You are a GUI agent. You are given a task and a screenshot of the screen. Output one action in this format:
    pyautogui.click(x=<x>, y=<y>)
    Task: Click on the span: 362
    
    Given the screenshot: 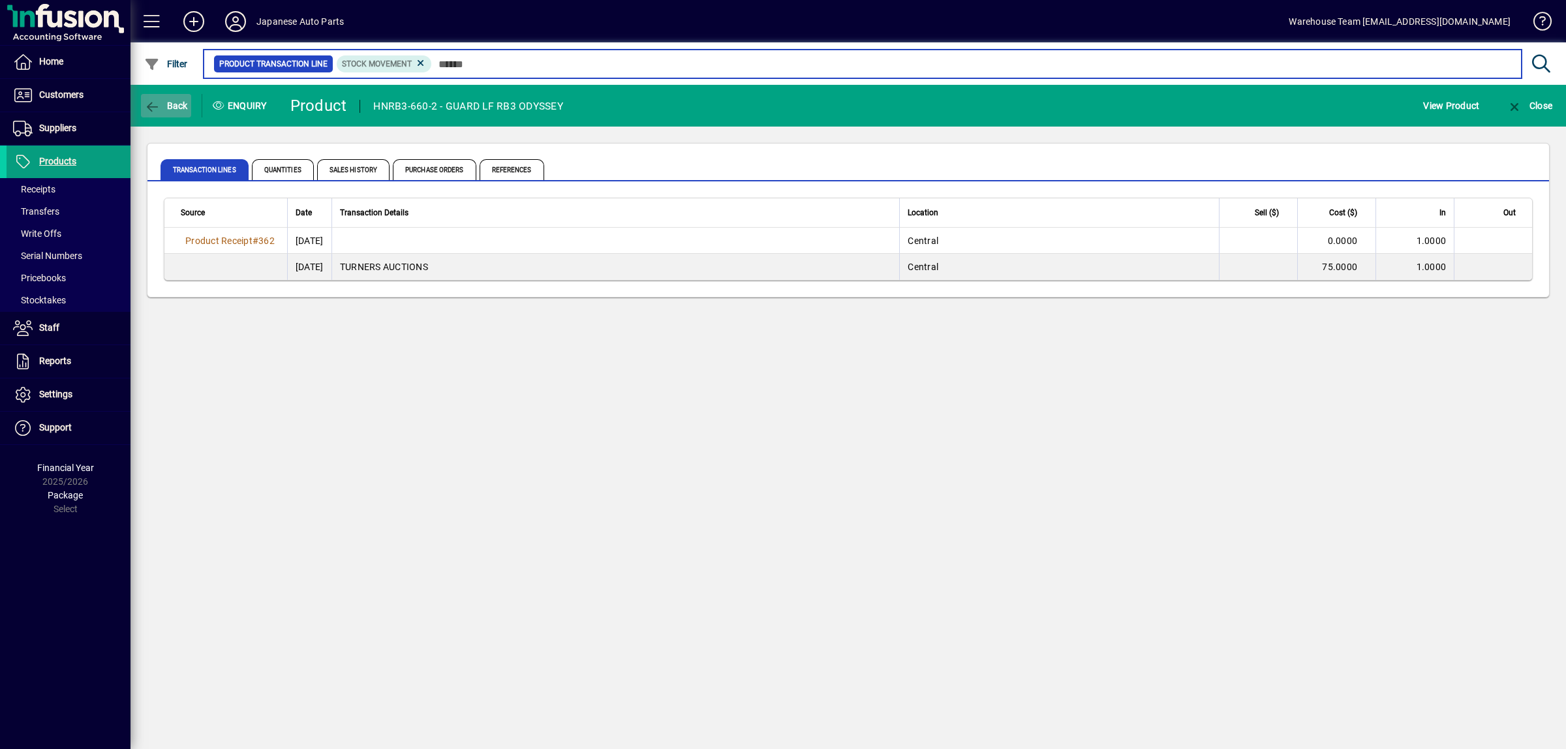 What is the action you would take?
    pyautogui.click(x=266, y=241)
    